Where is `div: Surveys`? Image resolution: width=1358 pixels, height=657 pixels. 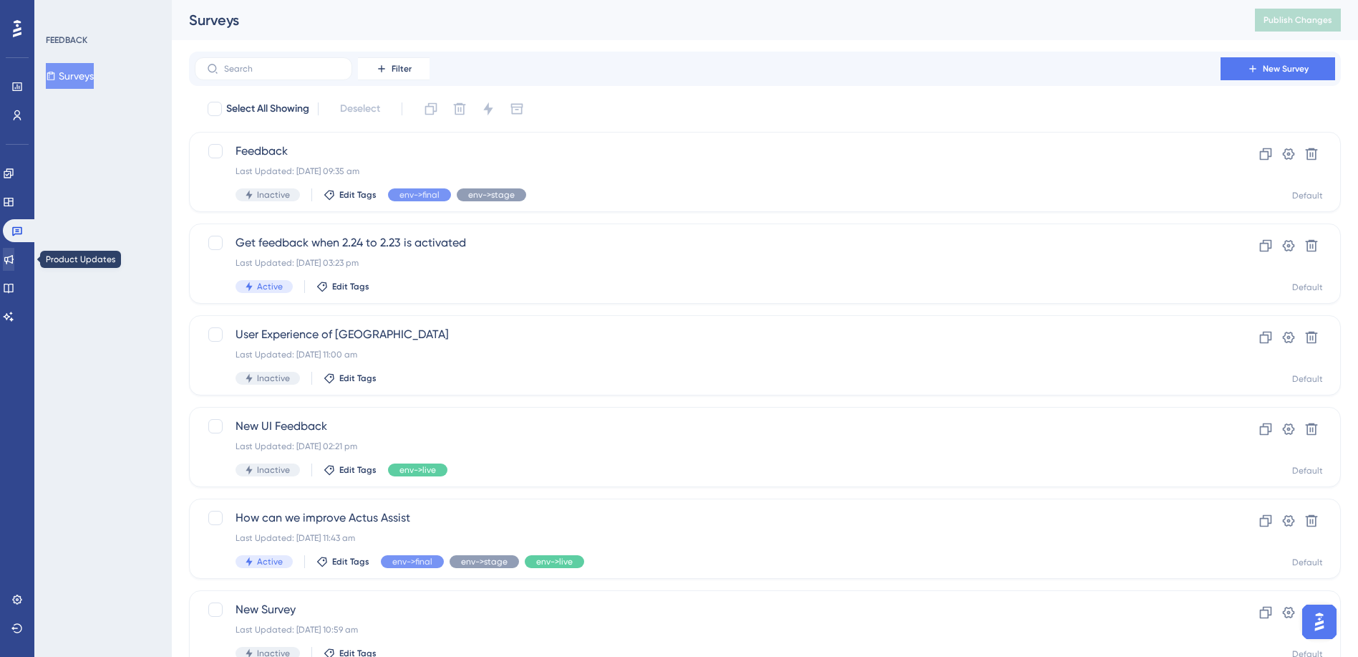 div: Surveys is located at coordinates (704, 20).